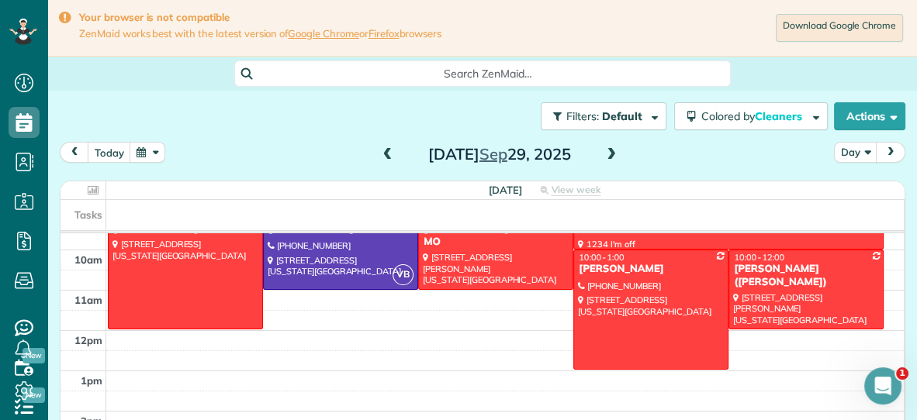 The width and height of the screenshot is (917, 420). What do you see at coordinates (88, 215) in the screenshot?
I see `span: Tasks` at bounding box center [88, 215].